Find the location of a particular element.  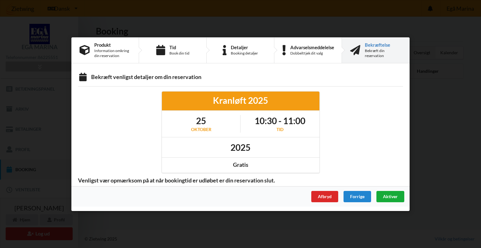

div: Kranløft 2025 is located at coordinates (240, 100).